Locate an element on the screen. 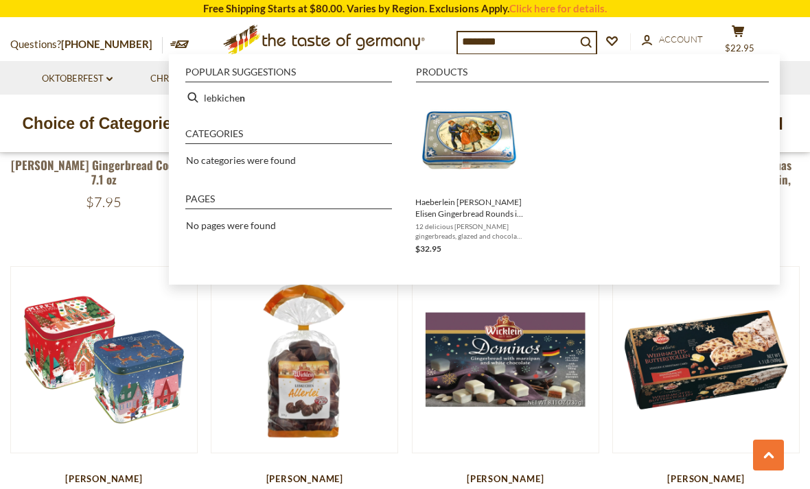 Image resolution: width=810 pixels, height=489 pixels. li: Products is located at coordinates (592, 75).